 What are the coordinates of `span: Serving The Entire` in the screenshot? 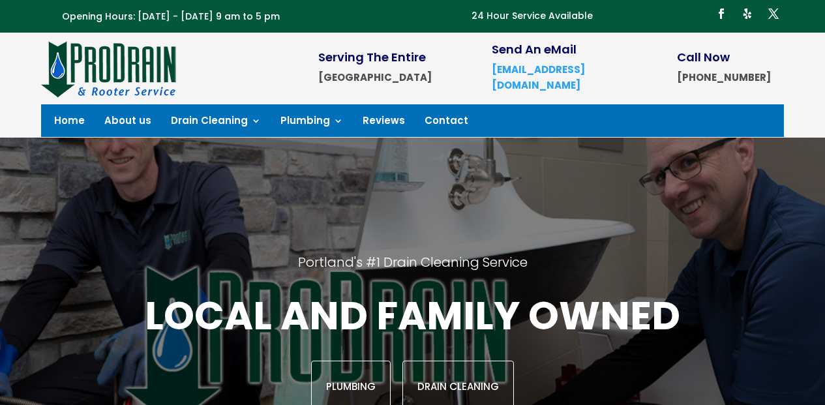 It's located at (372, 57).